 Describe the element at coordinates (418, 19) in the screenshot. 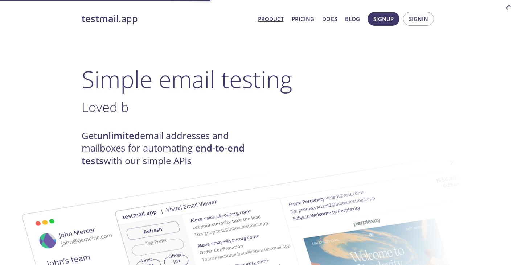

I see `span: Signin` at that location.